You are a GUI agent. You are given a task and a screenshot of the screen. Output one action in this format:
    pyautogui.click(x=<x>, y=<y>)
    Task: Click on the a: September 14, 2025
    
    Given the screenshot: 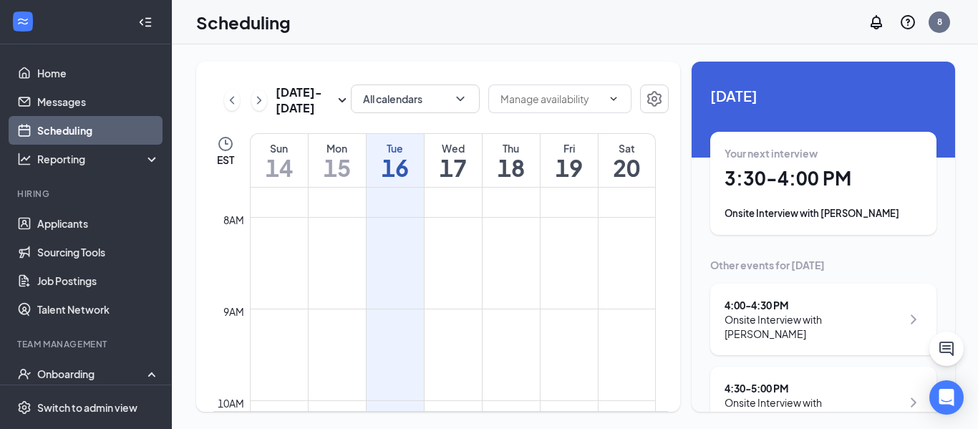 What is the action you would take?
    pyautogui.click(x=279, y=160)
    